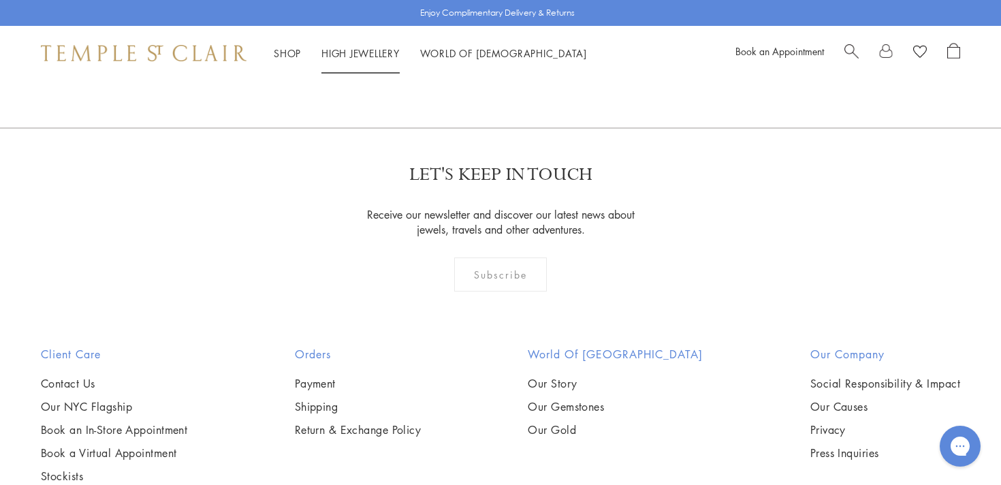 Image resolution: width=1001 pixels, height=485 pixels. Describe the element at coordinates (851, 53) in the screenshot. I see `a: Search` at that location.